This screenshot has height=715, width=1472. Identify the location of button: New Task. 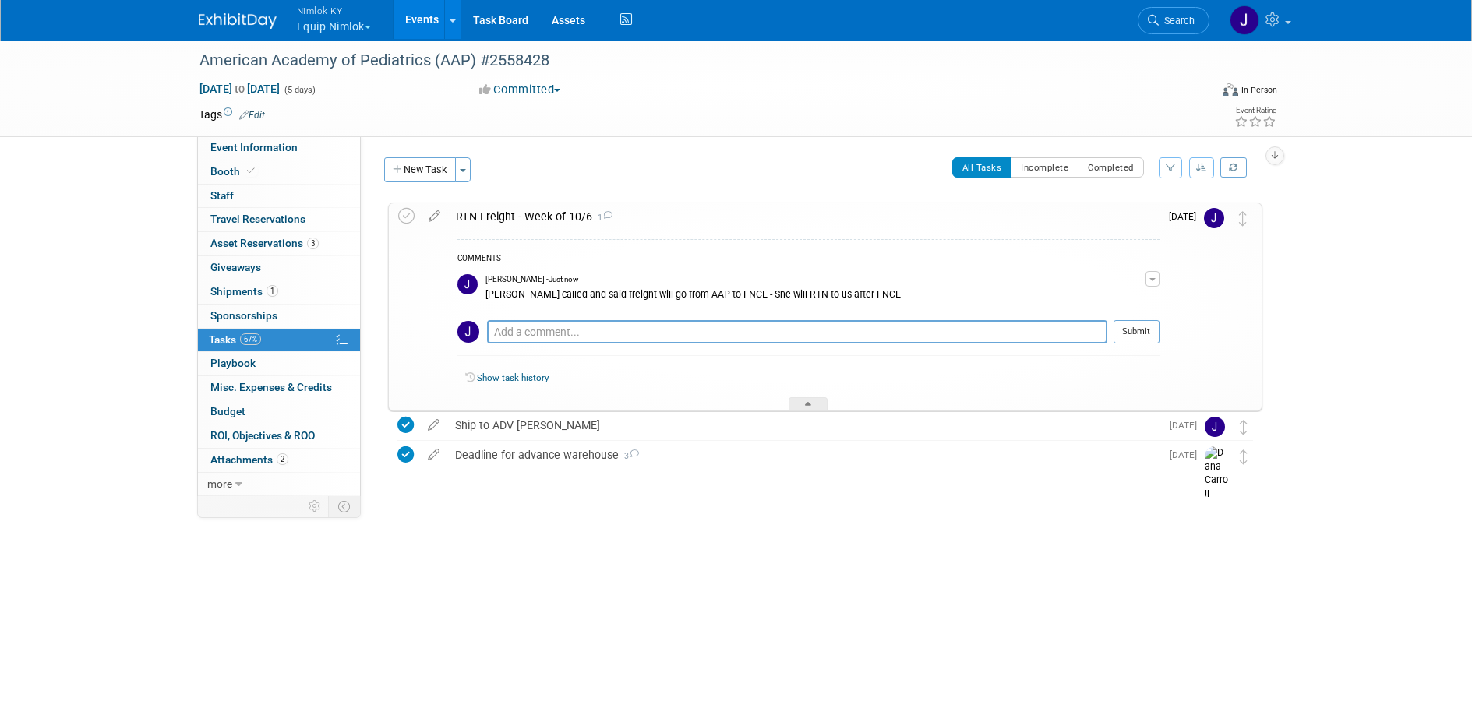
(420, 170).